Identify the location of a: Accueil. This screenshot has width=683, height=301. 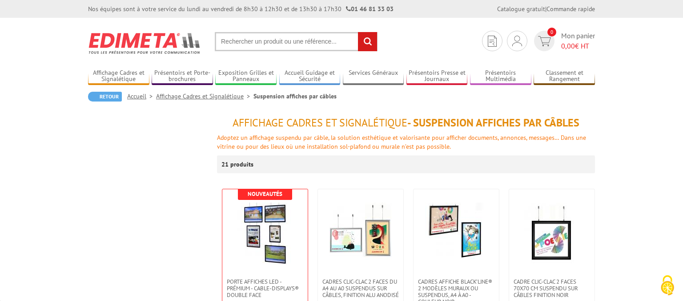
(141, 96).